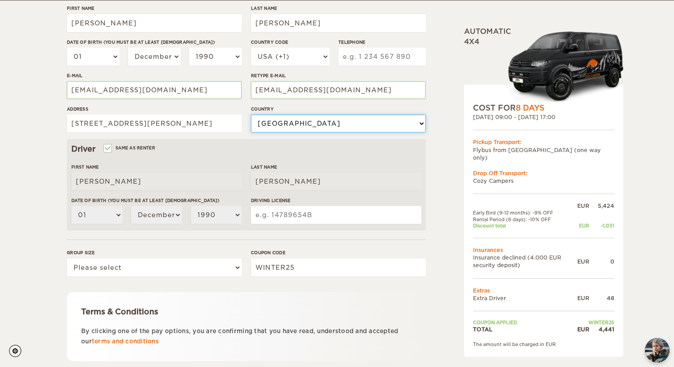  Describe the element at coordinates (18, 351) in the screenshot. I see `a: Cookie settings` at that location.